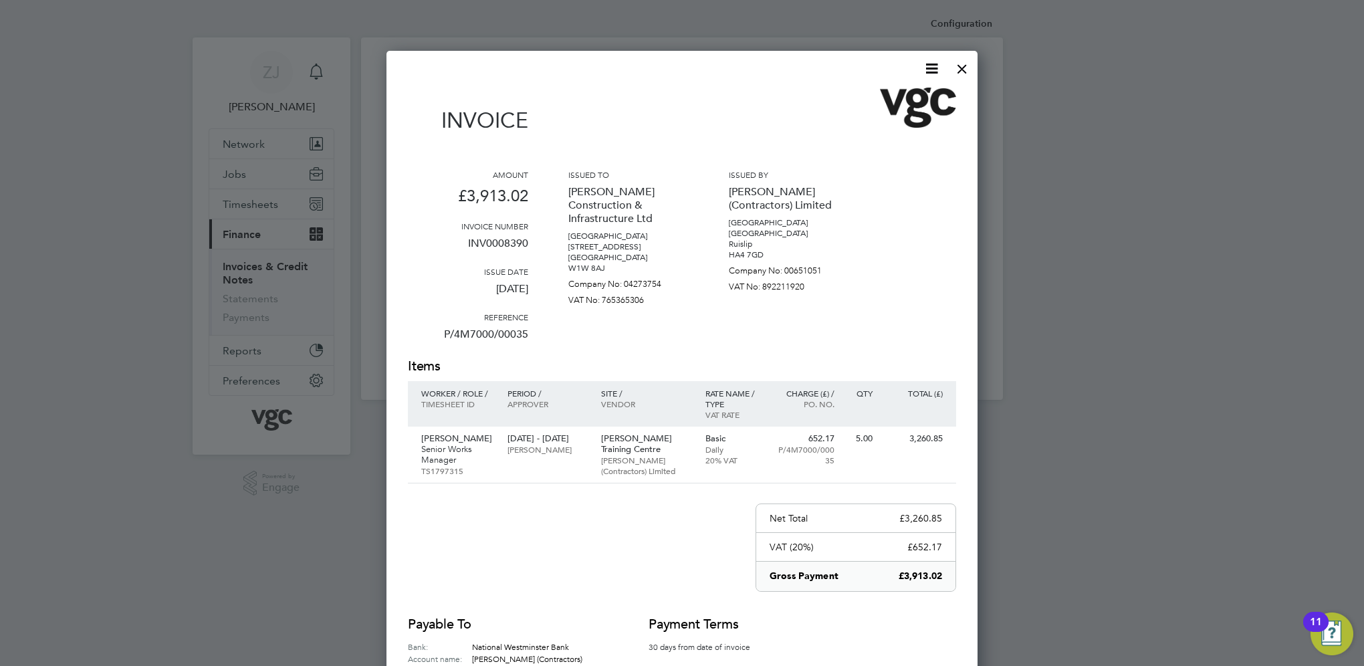 The image size is (1364, 666). What do you see at coordinates (860, 393) in the screenshot?
I see `p: QTY` at bounding box center [860, 393].